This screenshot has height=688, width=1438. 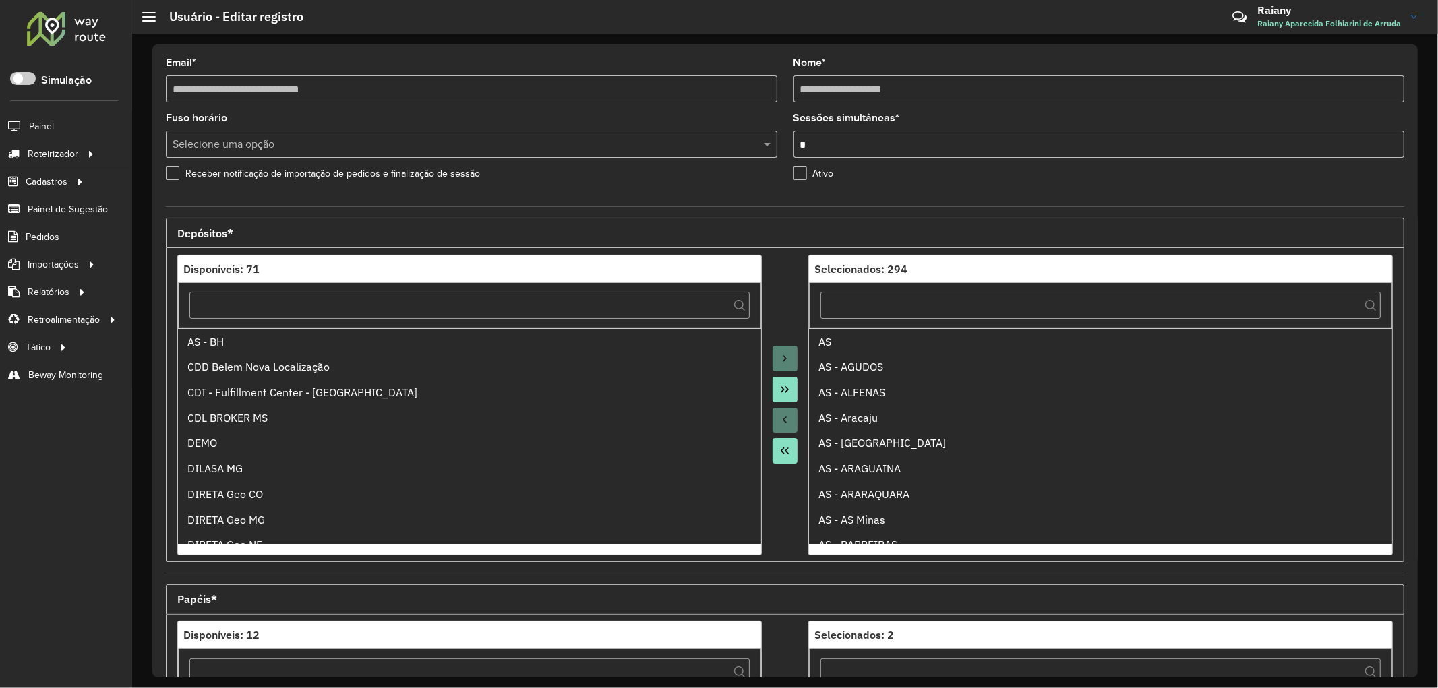 I want to click on div: DILASA MG, so click(x=469, y=469).